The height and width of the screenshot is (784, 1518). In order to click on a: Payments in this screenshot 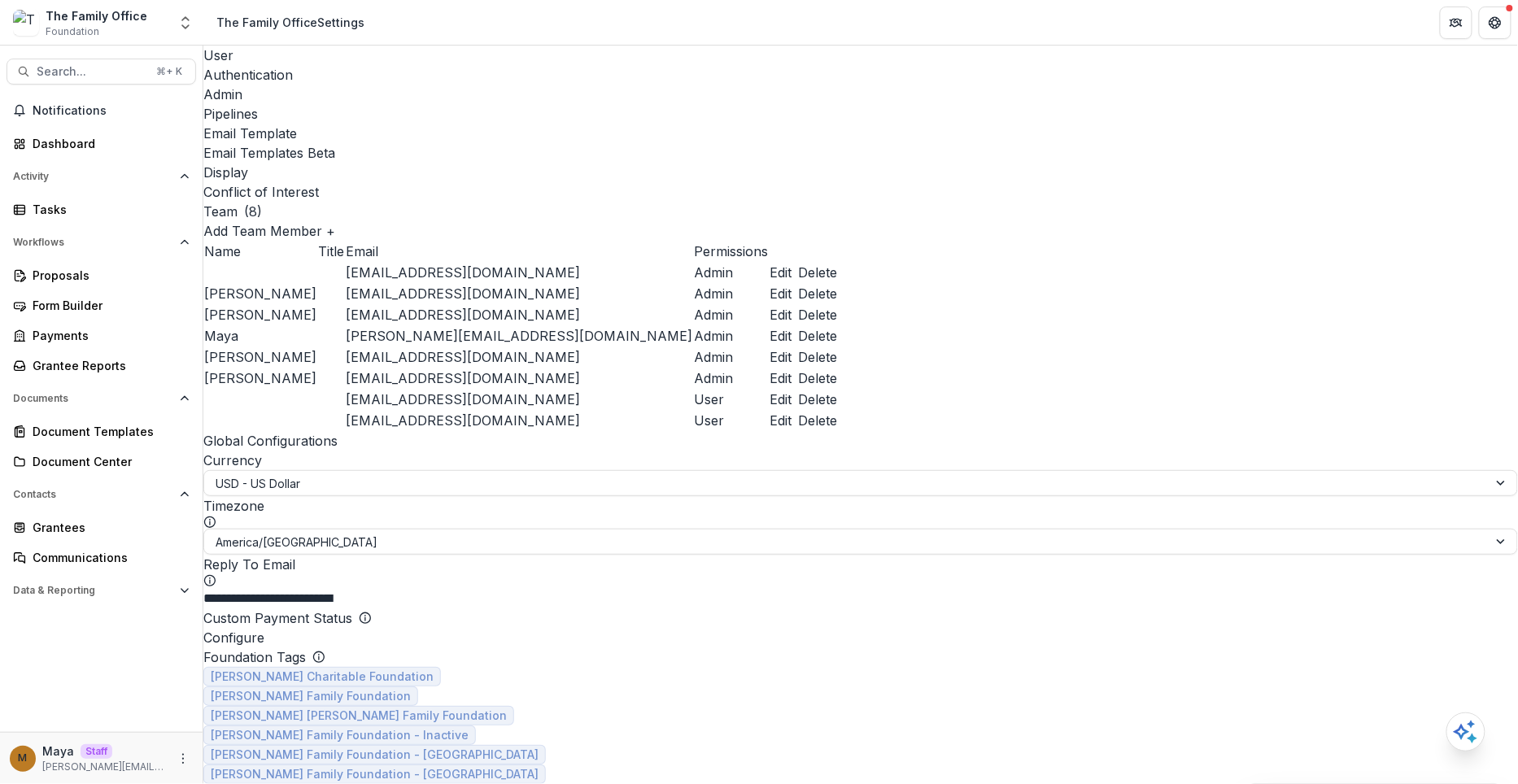, I will do `click(101, 335)`.